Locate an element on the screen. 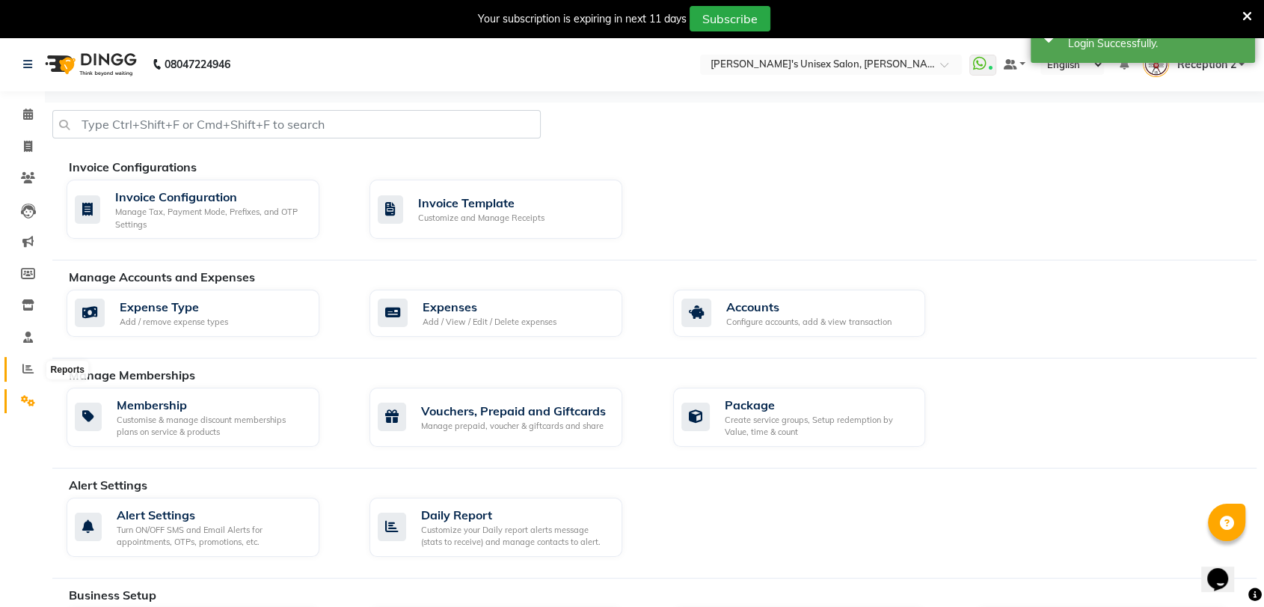  a: Alert SettingsTurn ON/OFF SMS and Email Alerts for appointments, OTPs, promotions, etc. is located at coordinates (206, 527).